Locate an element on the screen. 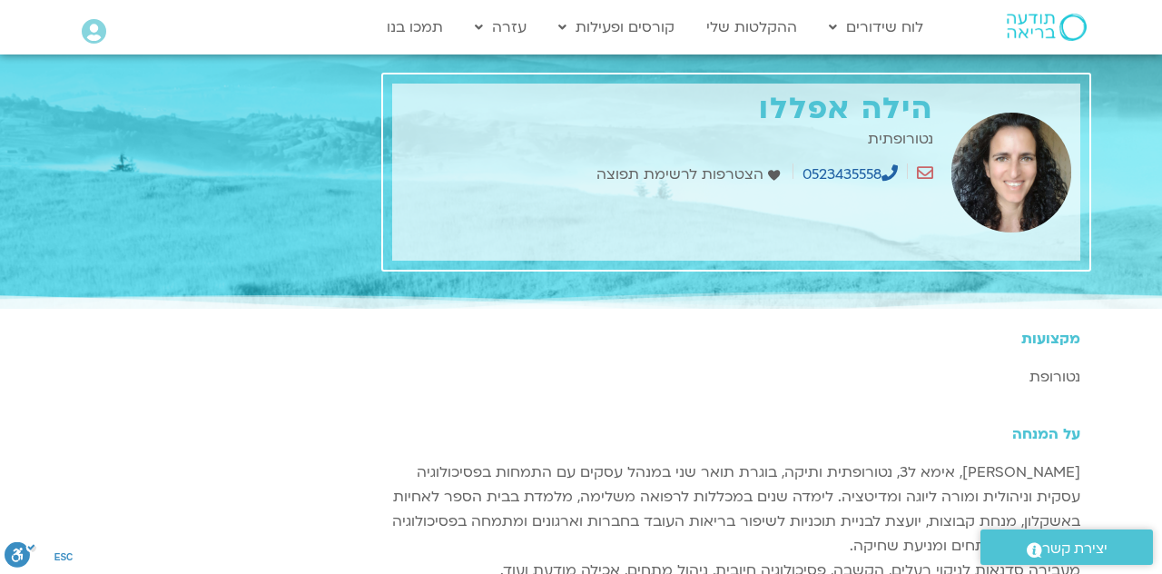  a: לוח שידורים is located at coordinates (876, 27).